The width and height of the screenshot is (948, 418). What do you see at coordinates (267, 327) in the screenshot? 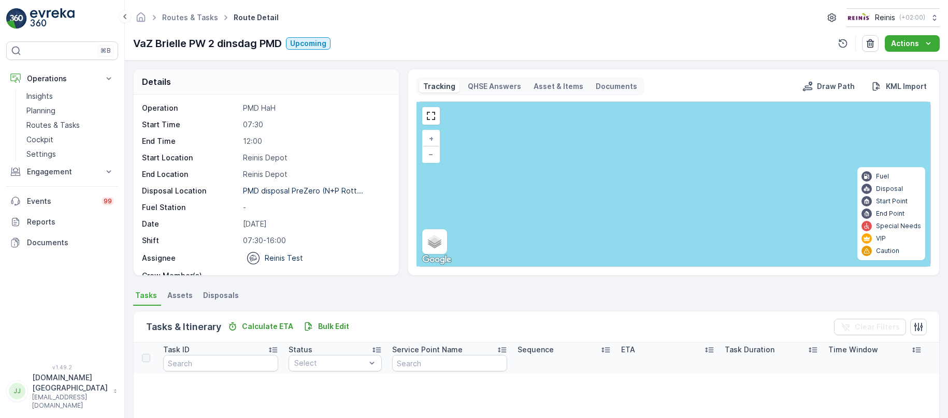
I see `p: Calculate ETA` at bounding box center [267, 327].